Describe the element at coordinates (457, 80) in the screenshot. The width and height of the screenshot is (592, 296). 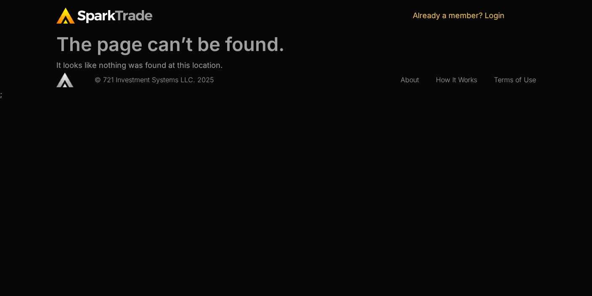
I see `a: How It Works` at that location.